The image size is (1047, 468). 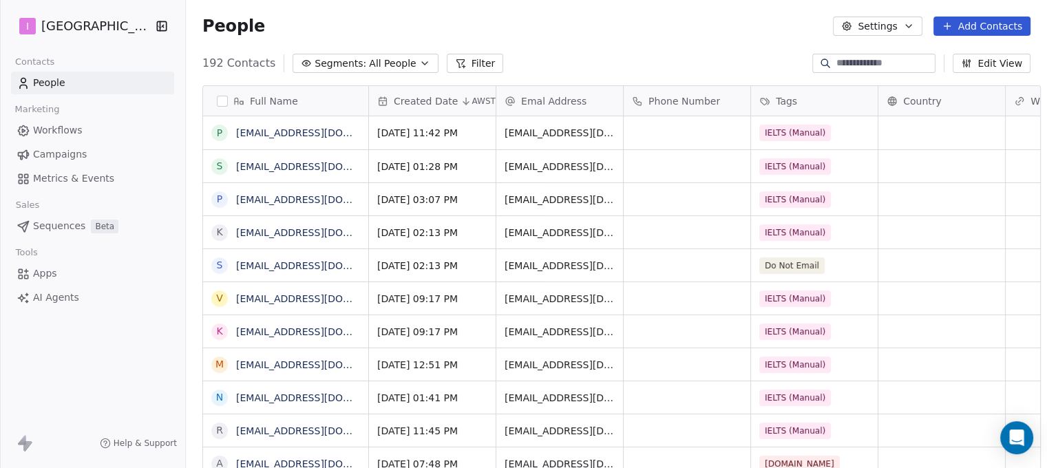 What do you see at coordinates (92, 297) in the screenshot?
I see `a: AI Agents` at bounding box center [92, 297].